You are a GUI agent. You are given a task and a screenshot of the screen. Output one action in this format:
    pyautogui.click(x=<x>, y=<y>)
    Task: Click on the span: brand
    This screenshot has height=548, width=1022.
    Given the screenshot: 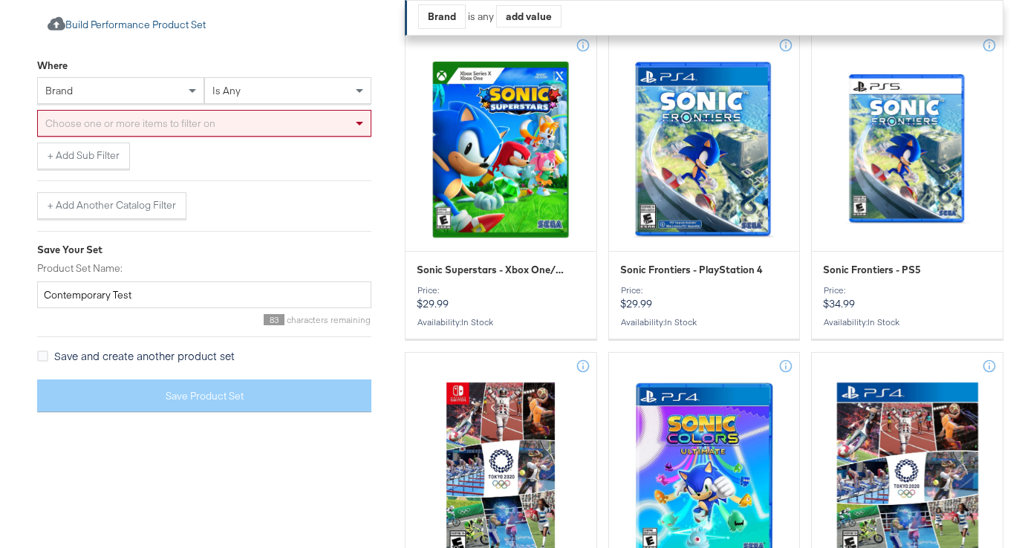 What is the action you would take?
    pyautogui.click(x=59, y=91)
    